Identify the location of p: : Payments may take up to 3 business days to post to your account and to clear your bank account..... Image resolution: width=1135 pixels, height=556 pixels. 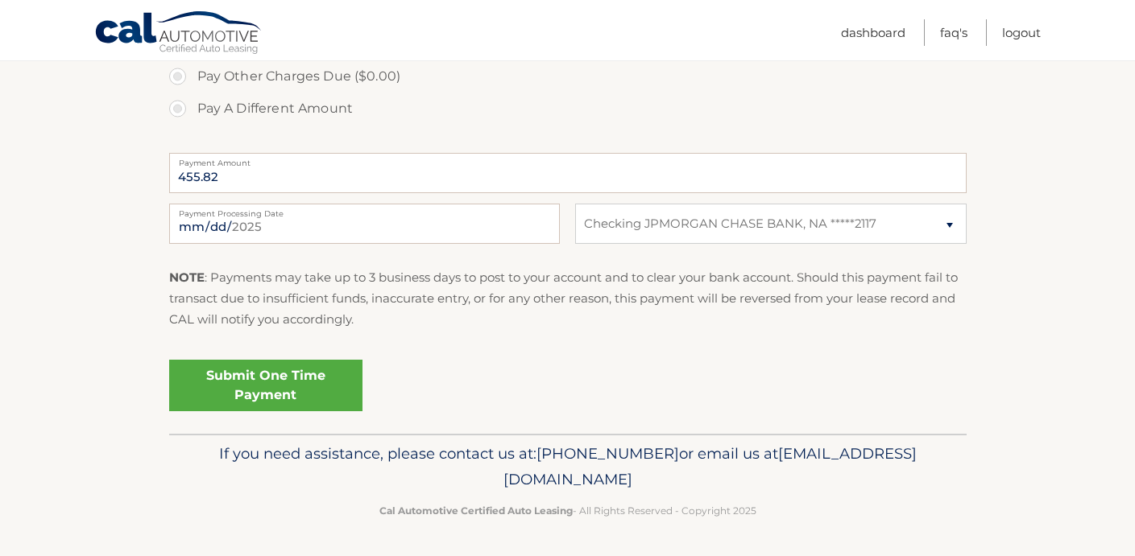
(568, 299).